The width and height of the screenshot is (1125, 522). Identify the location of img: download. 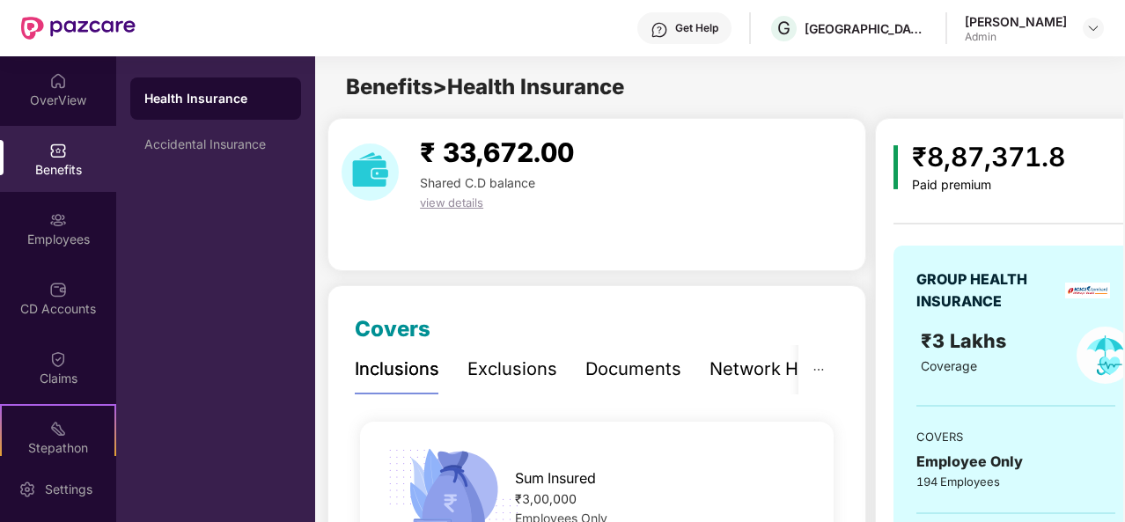
(370, 172).